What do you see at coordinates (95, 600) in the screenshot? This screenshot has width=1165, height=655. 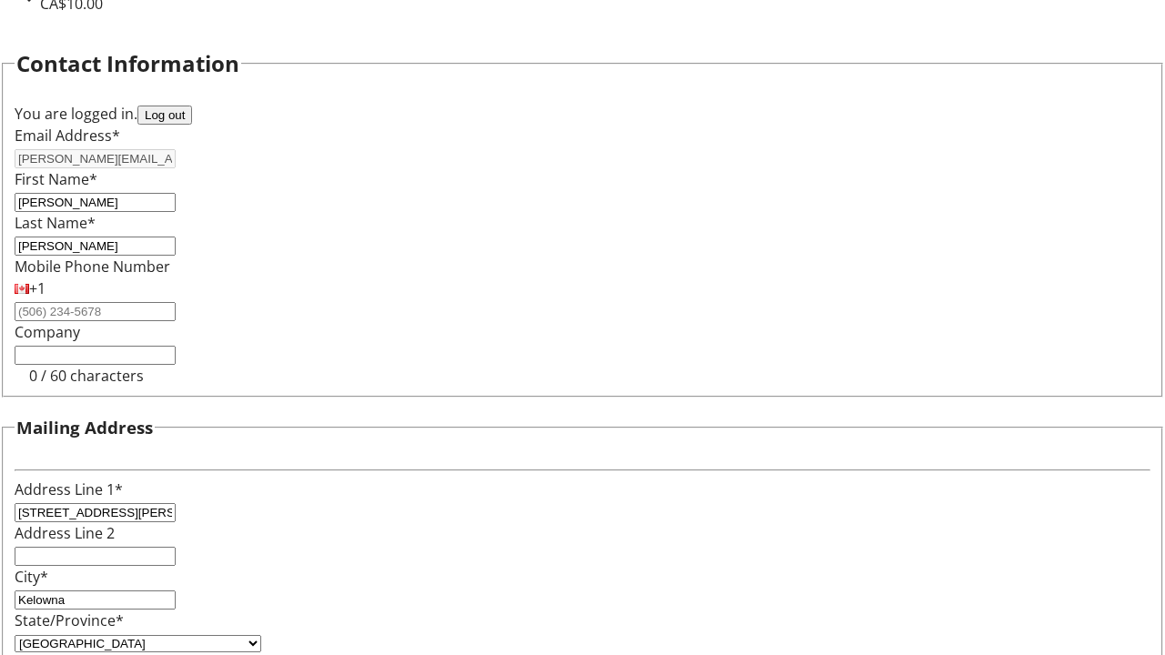 I see `input: City` at bounding box center [95, 600].